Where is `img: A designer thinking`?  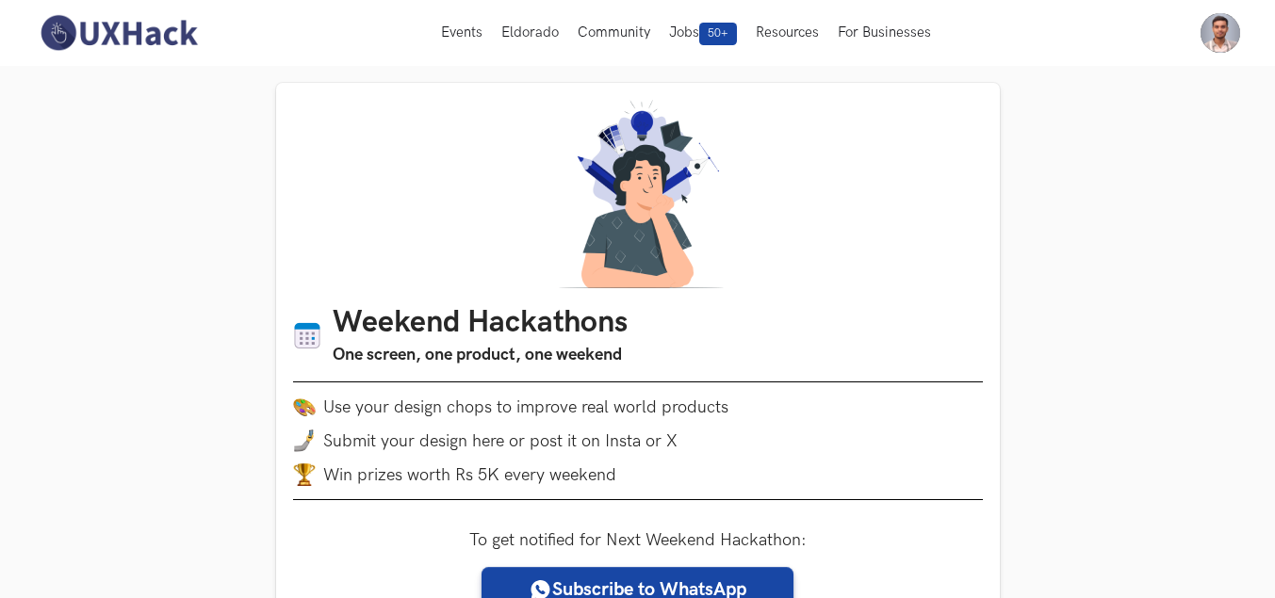
img: A designer thinking is located at coordinates (638, 194).